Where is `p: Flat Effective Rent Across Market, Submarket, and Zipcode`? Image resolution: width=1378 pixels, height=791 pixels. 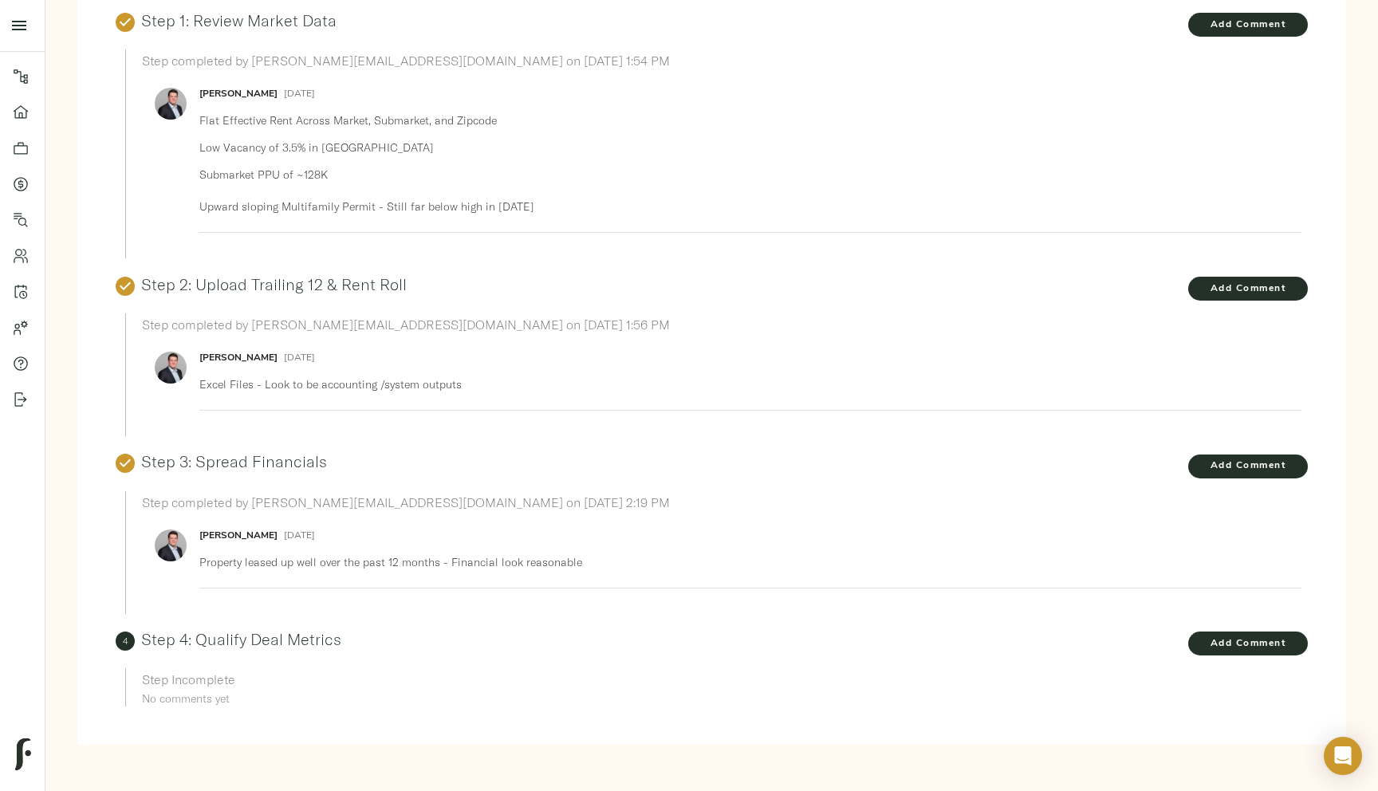 p: Flat Effective Rent Across Market, Submarket, and Zipcode is located at coordinates (744, 120).